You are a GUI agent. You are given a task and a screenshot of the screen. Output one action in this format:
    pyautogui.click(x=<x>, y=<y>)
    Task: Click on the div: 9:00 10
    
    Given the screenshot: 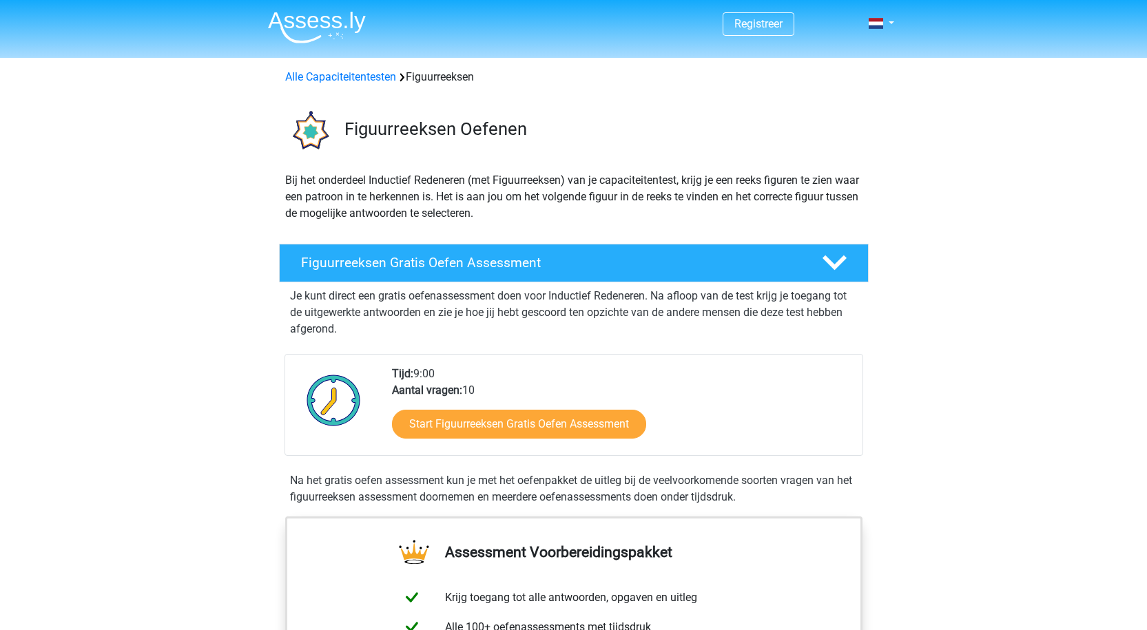 What is the action you would take?
    pyautogui.click(x=621, y=411)
    